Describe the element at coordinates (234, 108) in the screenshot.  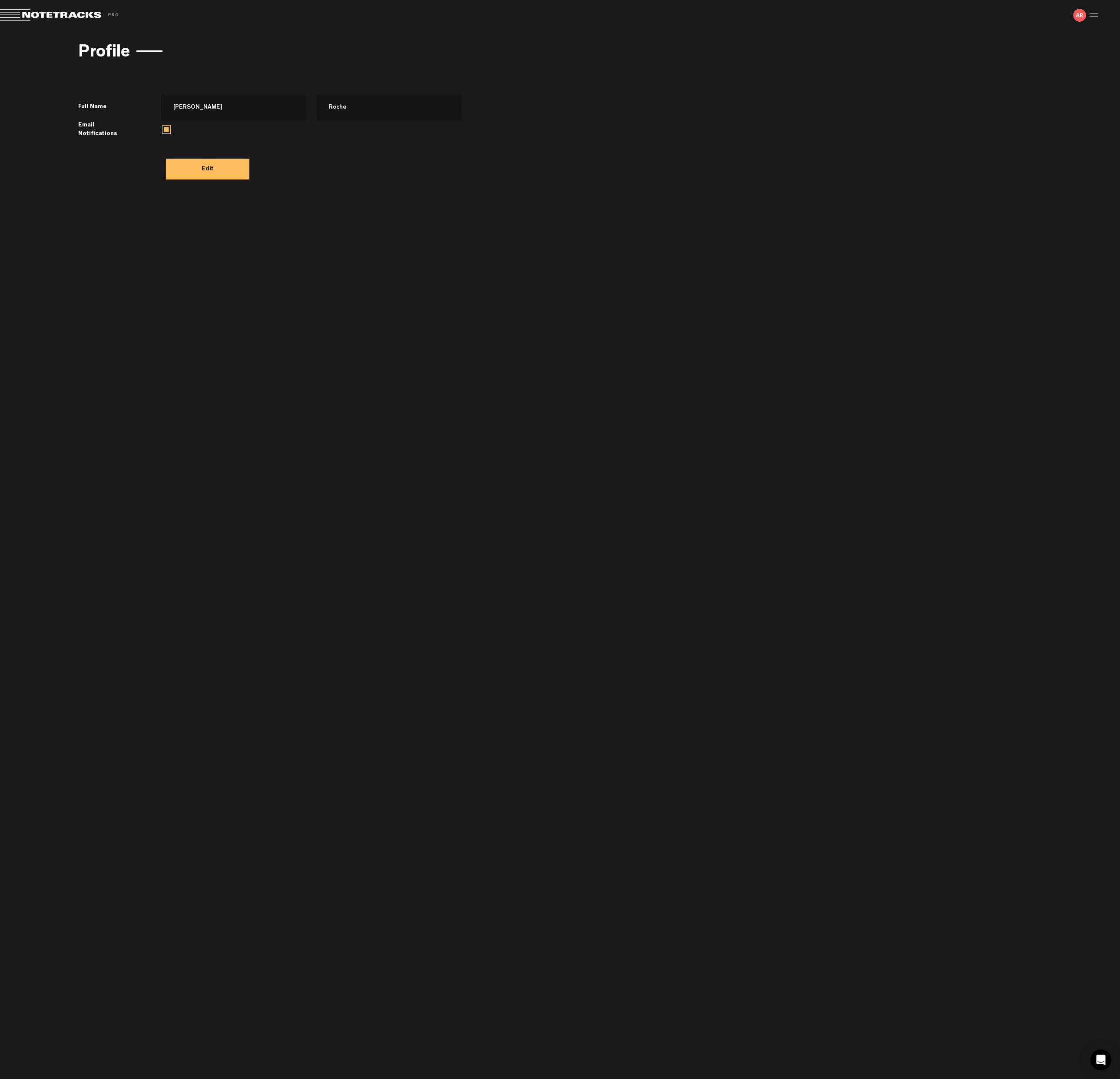
I see `input: First Name` at that location.